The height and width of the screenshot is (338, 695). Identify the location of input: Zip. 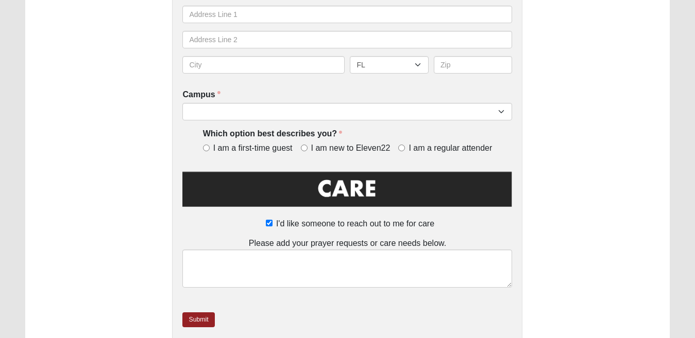
(473, 65).